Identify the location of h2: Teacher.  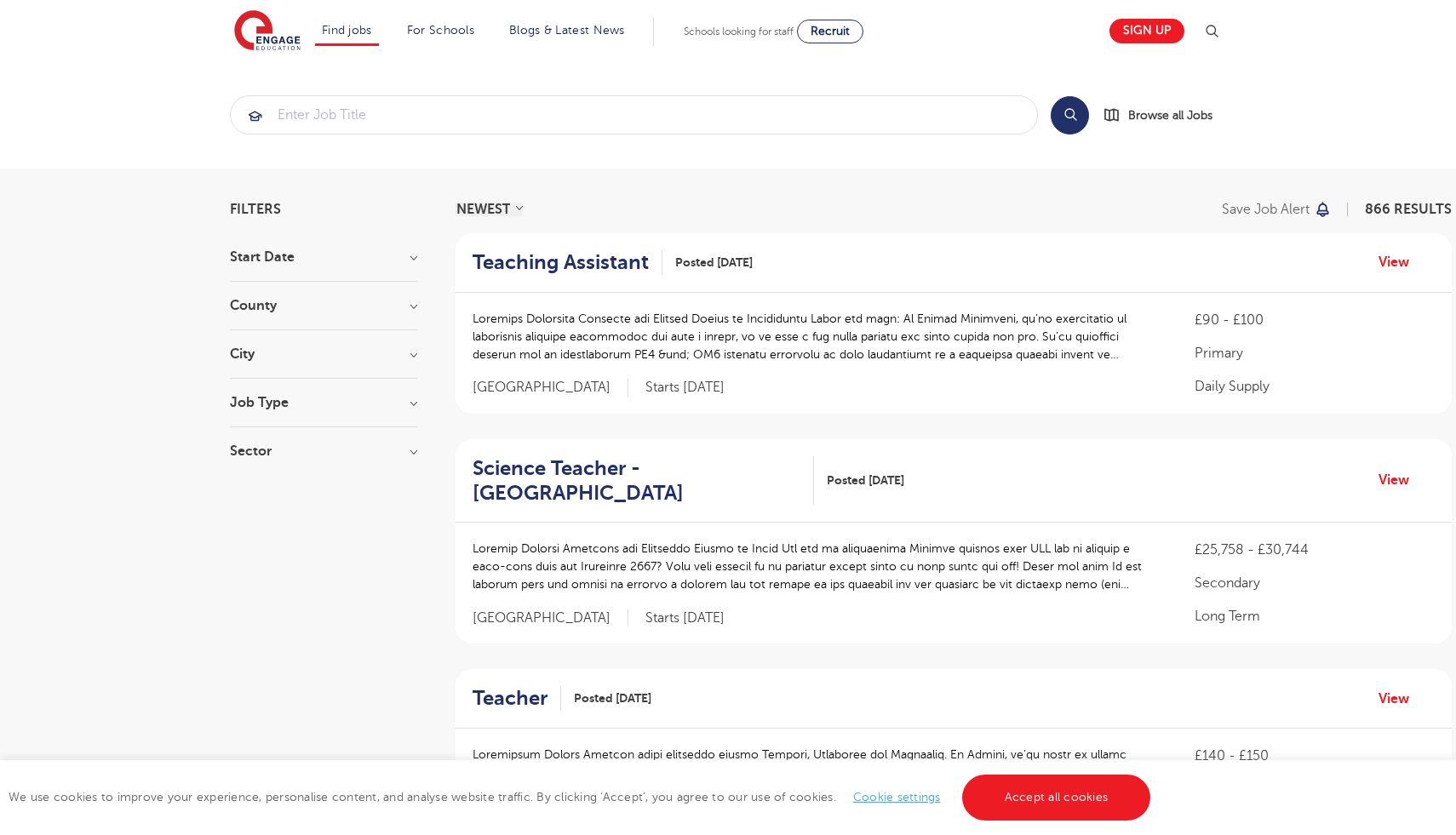
(511, 698).